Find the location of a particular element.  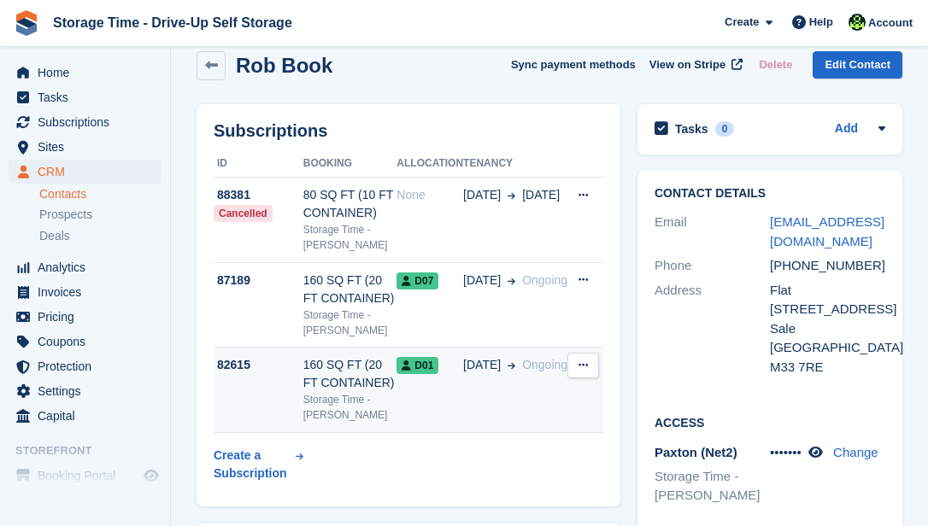

a: Contacts is located at coordinates (100, 194).